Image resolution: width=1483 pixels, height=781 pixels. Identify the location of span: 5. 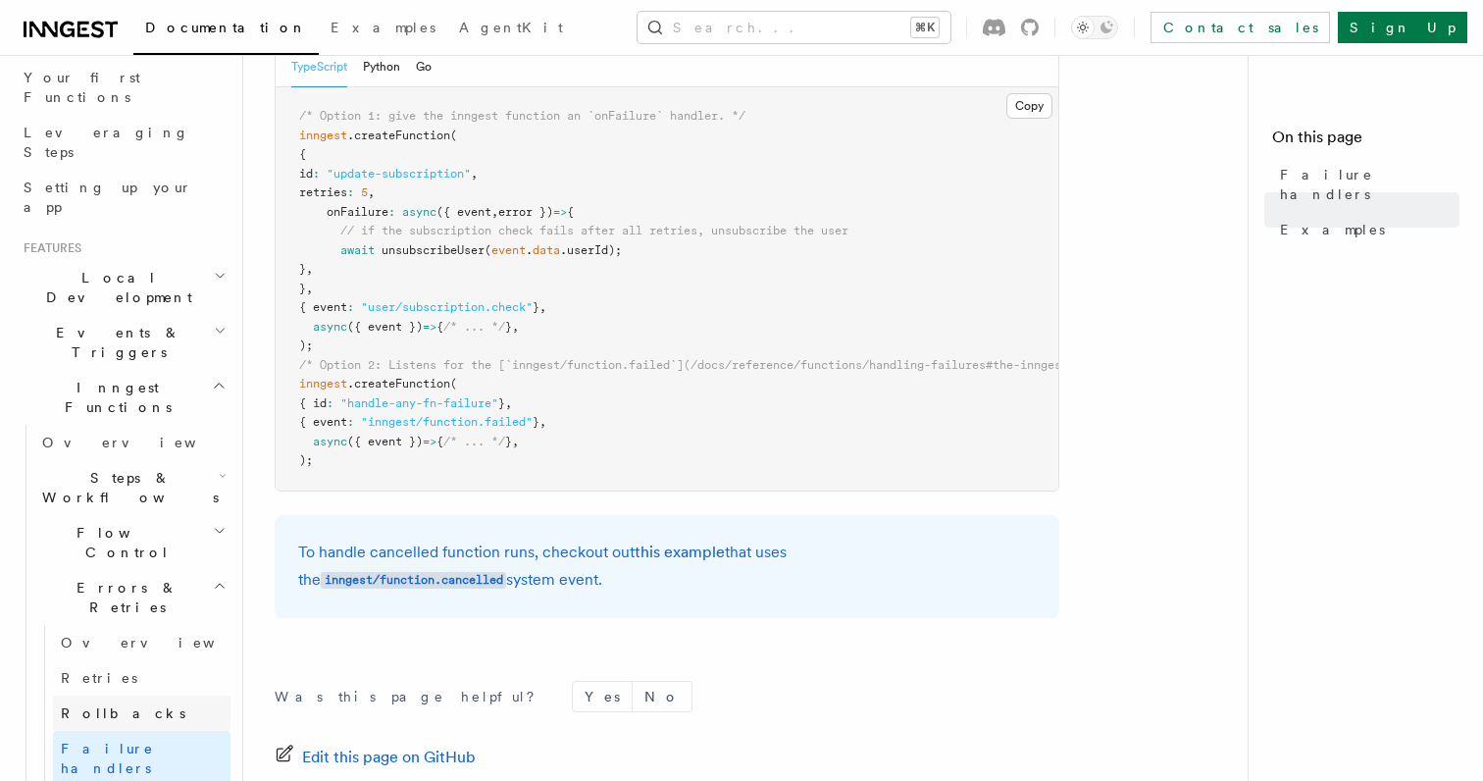
(364, 192).